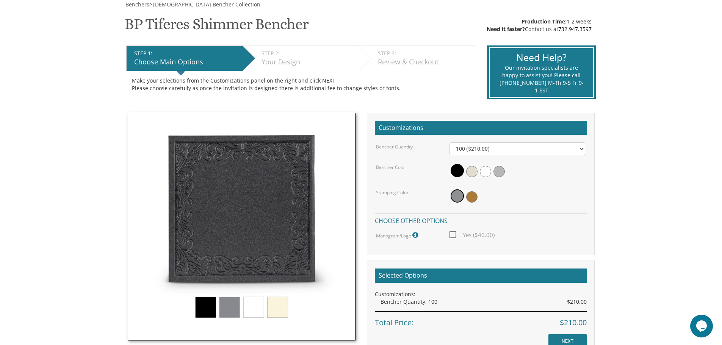  I want to click on span: Yes ($40.00), so click(472, 235).